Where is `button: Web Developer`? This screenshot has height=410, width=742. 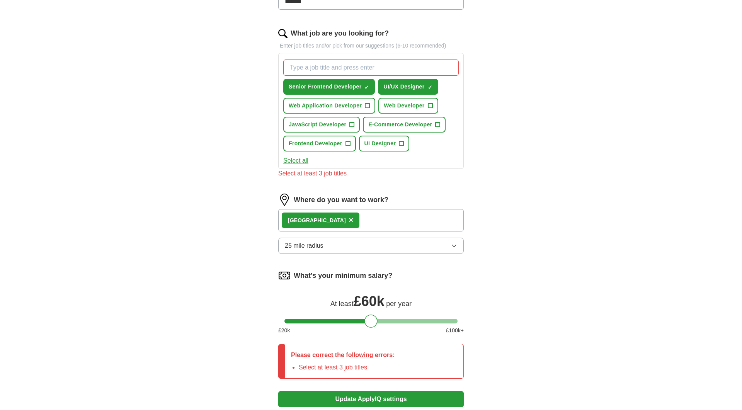
button: Web Developer is located at coordinates (408, 105).